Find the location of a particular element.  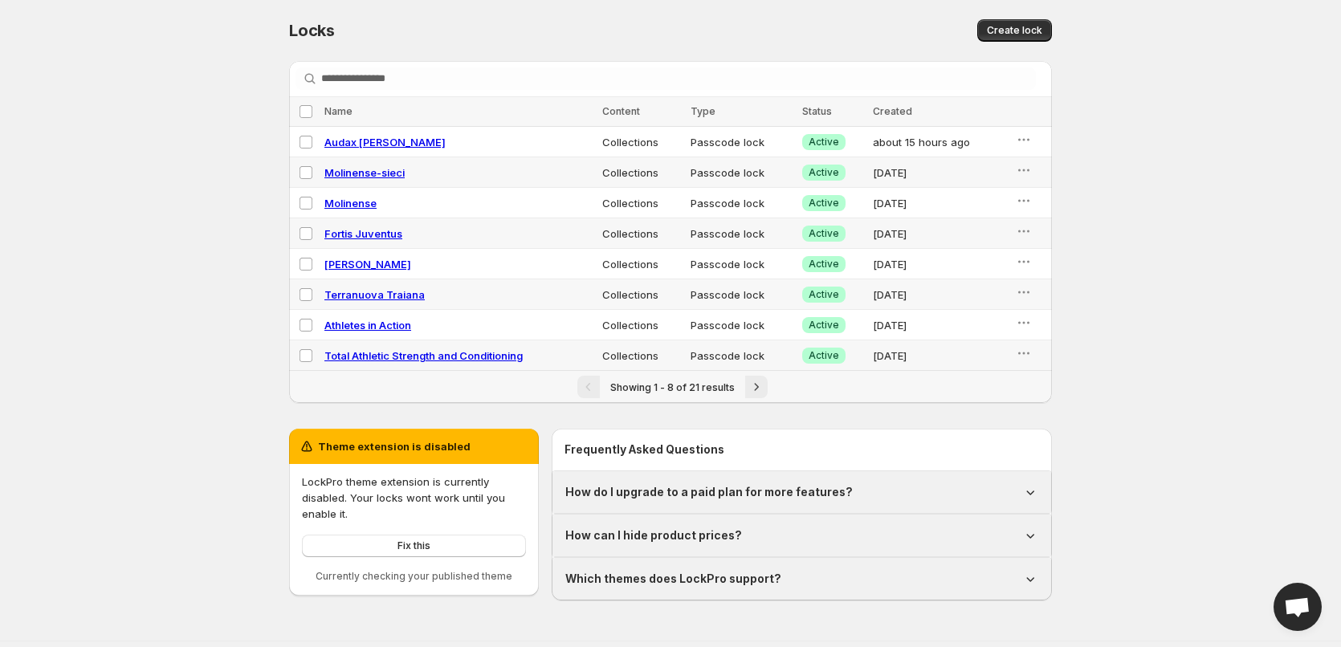

span: Type is located at coordinates (703, 111).